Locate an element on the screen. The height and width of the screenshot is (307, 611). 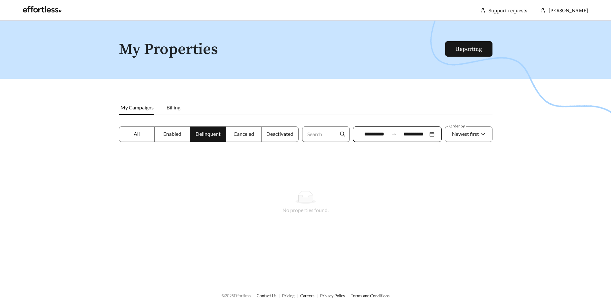
span: Delinquent is located at coordinates (208, 134).